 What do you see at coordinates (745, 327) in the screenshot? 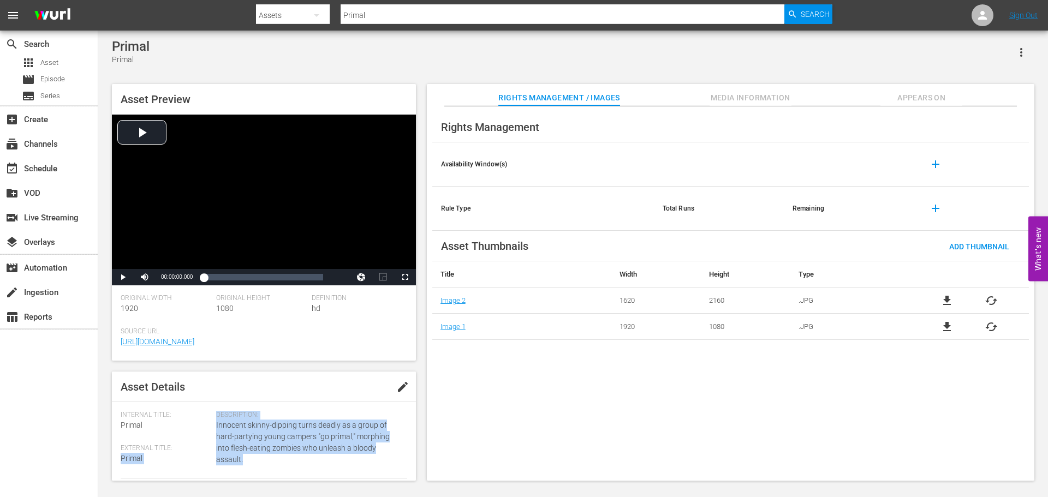
I see `td: 1080` at bounding box center [745, 327].